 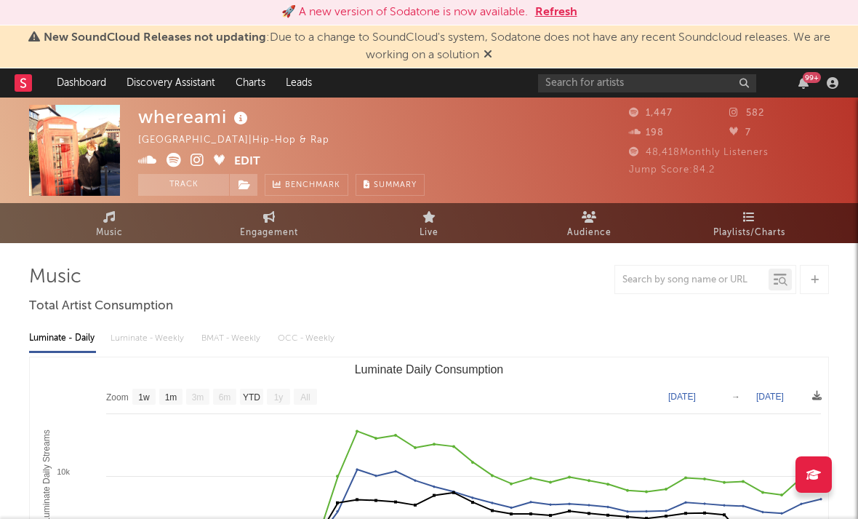 What do you see at coordinates (171, 83) in the screenshot?
I see `a: Discovery Assistant` at bounding box center [171, 83].